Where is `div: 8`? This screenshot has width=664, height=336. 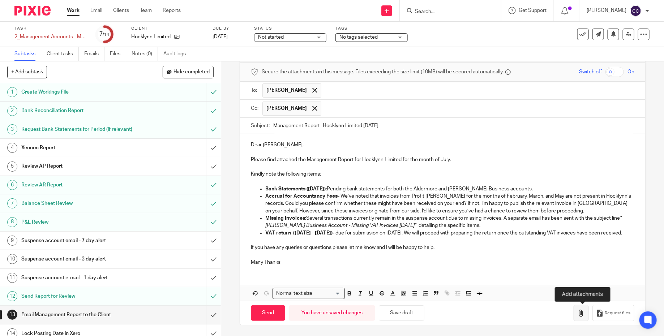
div: 8 is located at coordinates (12, 222).